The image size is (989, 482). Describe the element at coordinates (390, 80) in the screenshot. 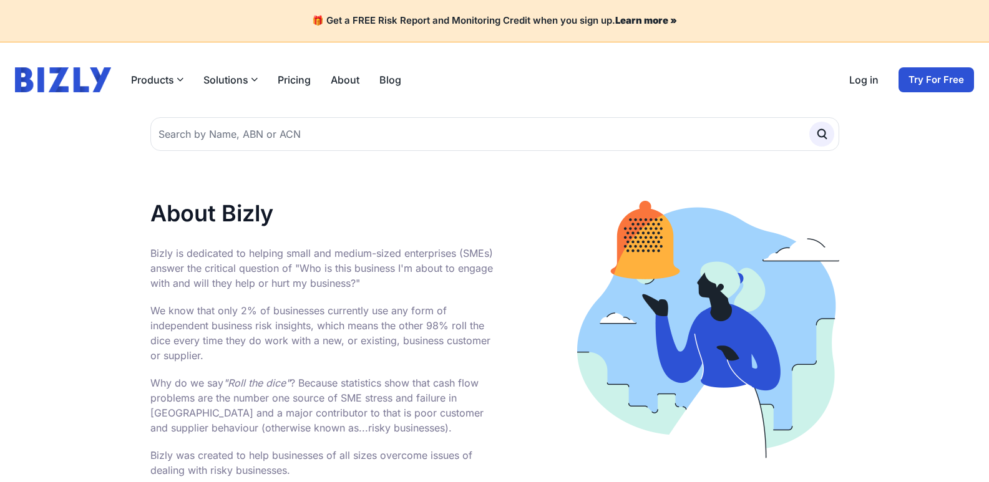

I see `a: Blog` at that location.